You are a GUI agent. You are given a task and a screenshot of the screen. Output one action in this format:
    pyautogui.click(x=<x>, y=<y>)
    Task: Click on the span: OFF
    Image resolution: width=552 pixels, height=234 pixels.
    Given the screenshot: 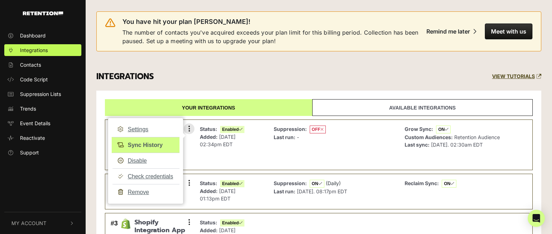 What is the action you would take?
    pyautogui.click(x=318, y=130)
    